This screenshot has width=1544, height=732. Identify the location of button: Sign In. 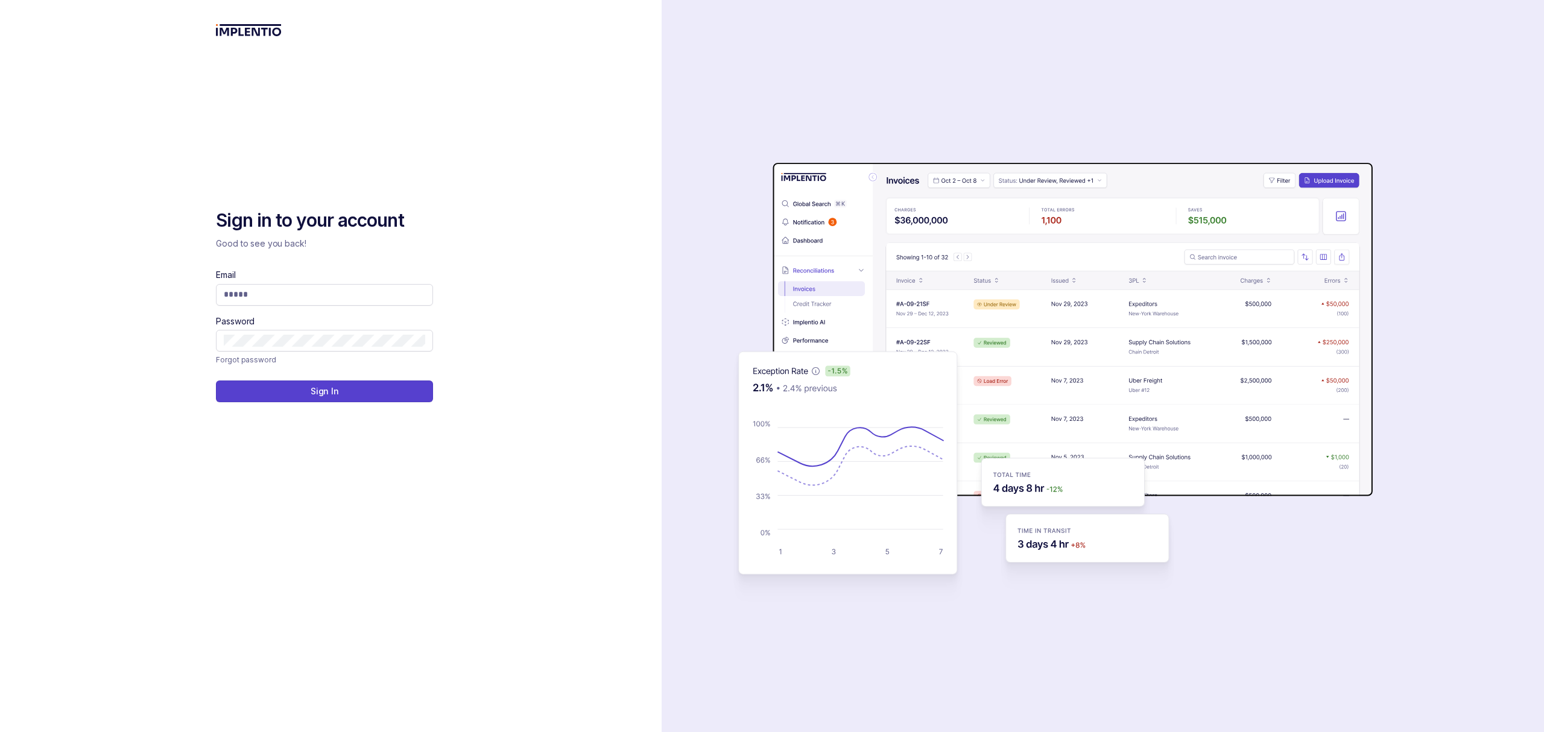
(324, 391).